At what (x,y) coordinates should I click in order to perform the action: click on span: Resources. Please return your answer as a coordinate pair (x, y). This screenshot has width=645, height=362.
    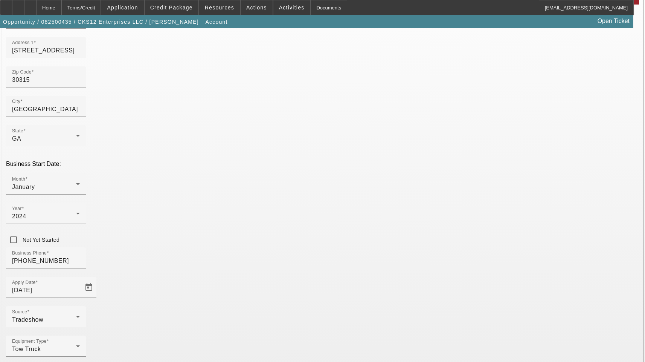
    Looking at the image, I should click on (220, 8).